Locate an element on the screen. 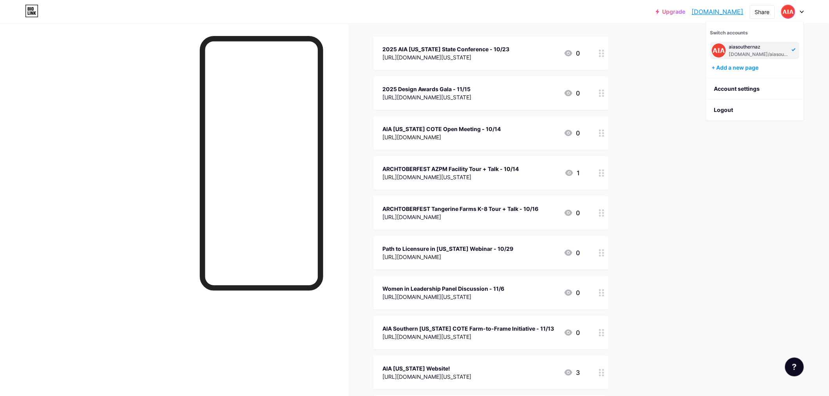 This screenshot has height=396, width=829. div: 3 is located at coordinates (572, 373).